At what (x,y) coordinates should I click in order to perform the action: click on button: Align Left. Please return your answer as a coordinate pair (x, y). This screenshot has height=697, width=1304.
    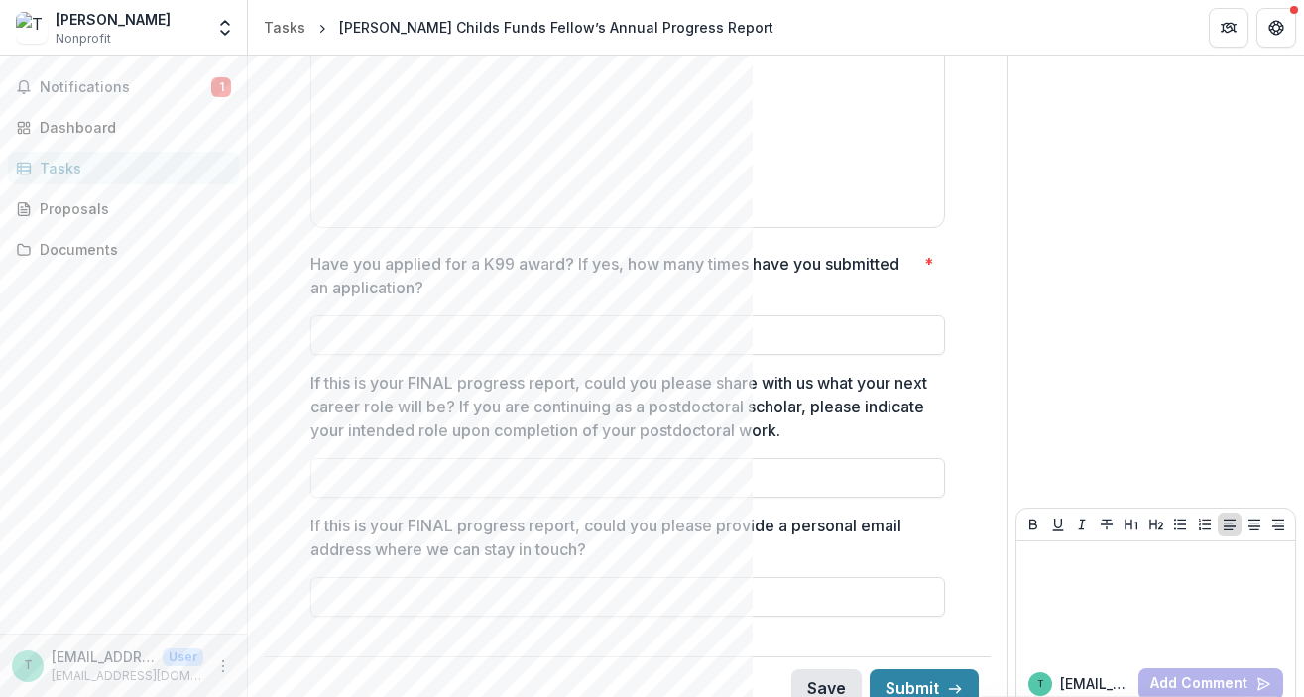
    Looking at the image, I should click on (1230, 525).